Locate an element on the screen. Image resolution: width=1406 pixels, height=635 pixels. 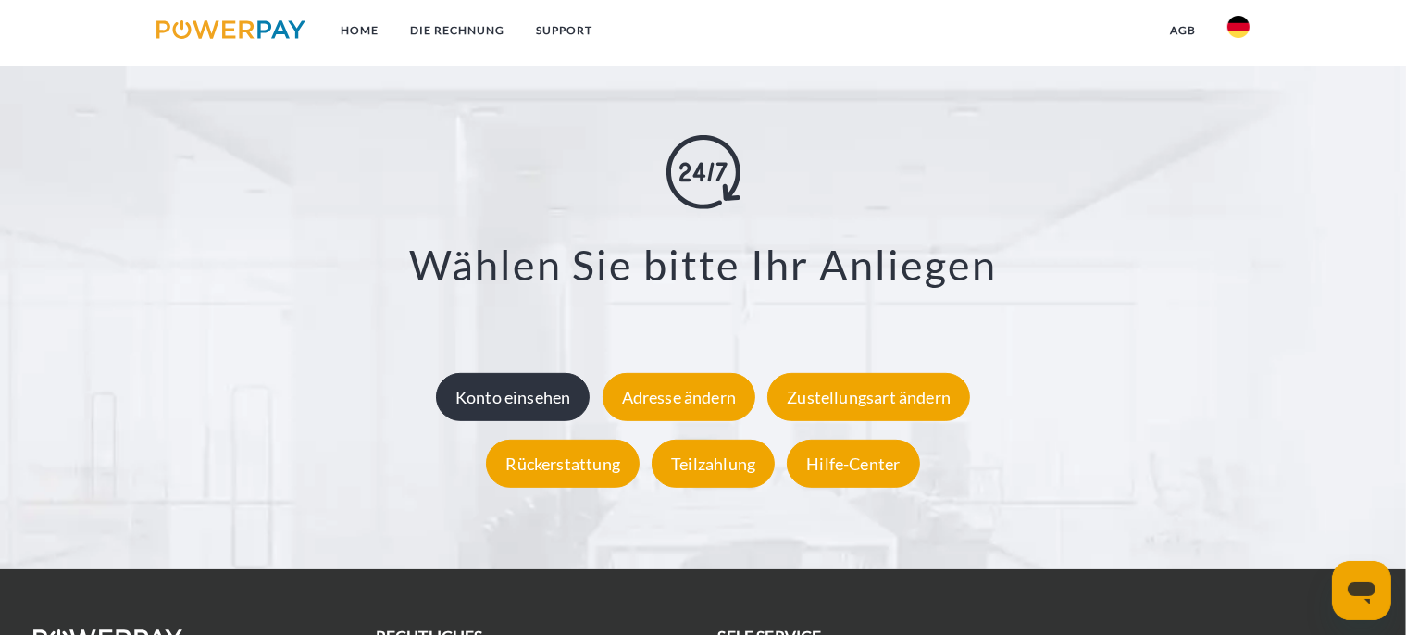
a: DIE RECHNUNG is located at coordinates (457, 31).